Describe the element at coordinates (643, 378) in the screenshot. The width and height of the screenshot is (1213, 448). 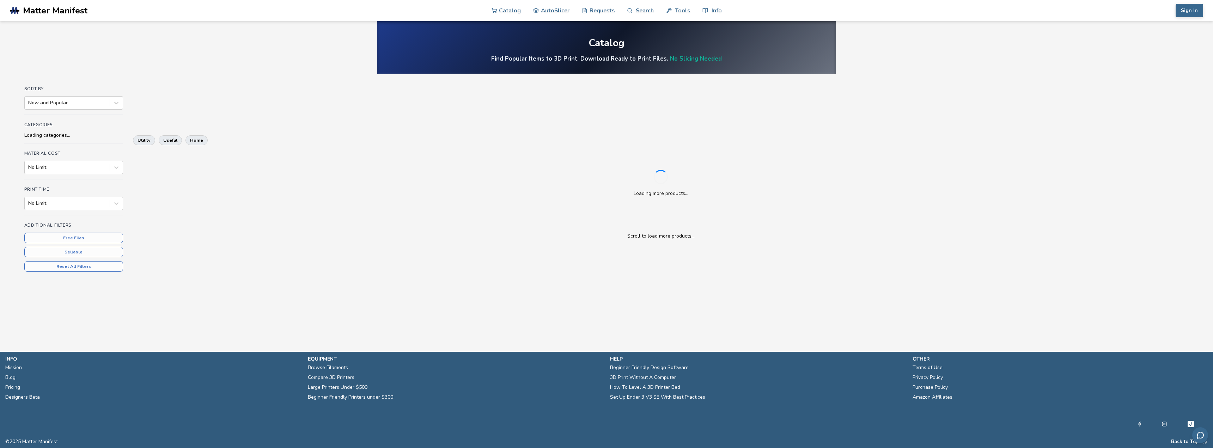
I see `a: 3D Print Without A Computer` at that location.